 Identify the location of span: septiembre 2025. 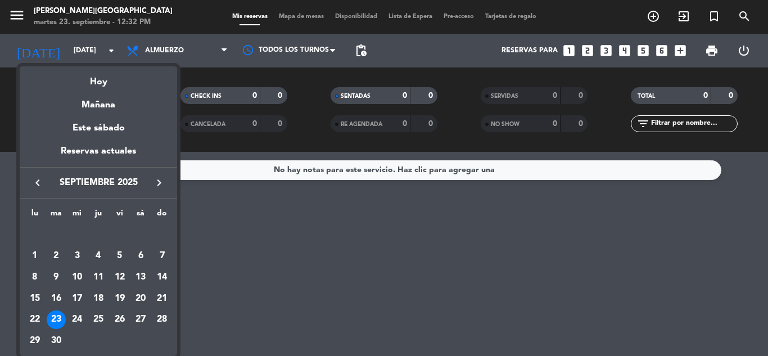
(98, 183).